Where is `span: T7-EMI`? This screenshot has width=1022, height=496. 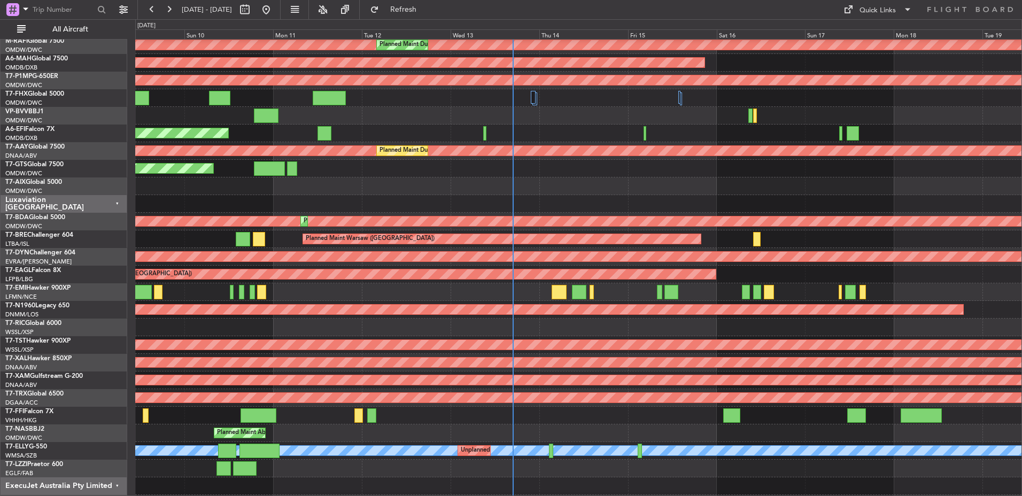
span: T7-EMI is located at coordinates (16, 288).